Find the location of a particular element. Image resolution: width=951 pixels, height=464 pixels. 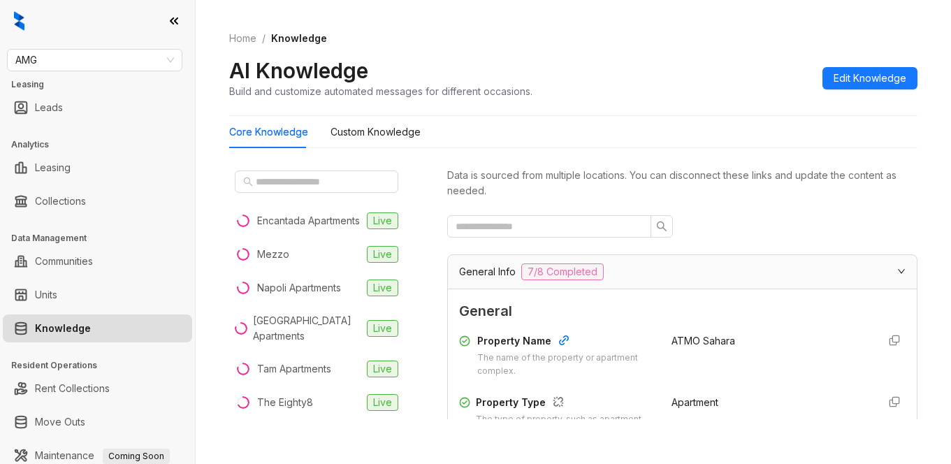

li: Communities is located at coordinates (97, 261).